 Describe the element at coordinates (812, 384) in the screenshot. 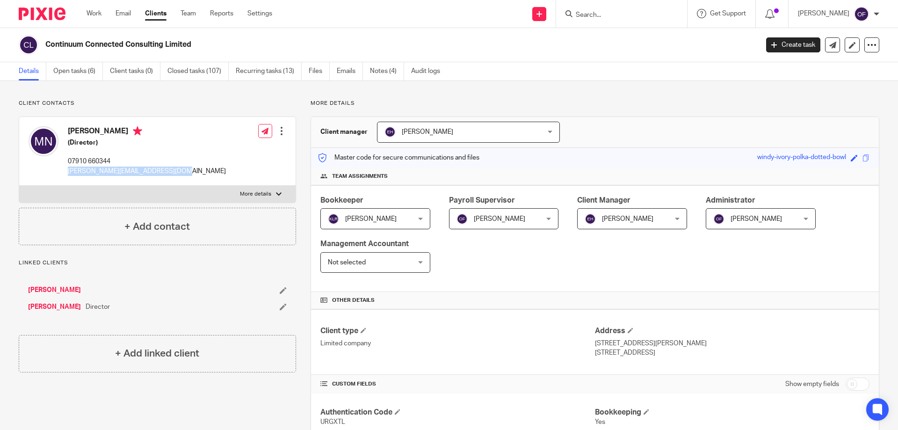

I see `label: Show empty fields` at that location.